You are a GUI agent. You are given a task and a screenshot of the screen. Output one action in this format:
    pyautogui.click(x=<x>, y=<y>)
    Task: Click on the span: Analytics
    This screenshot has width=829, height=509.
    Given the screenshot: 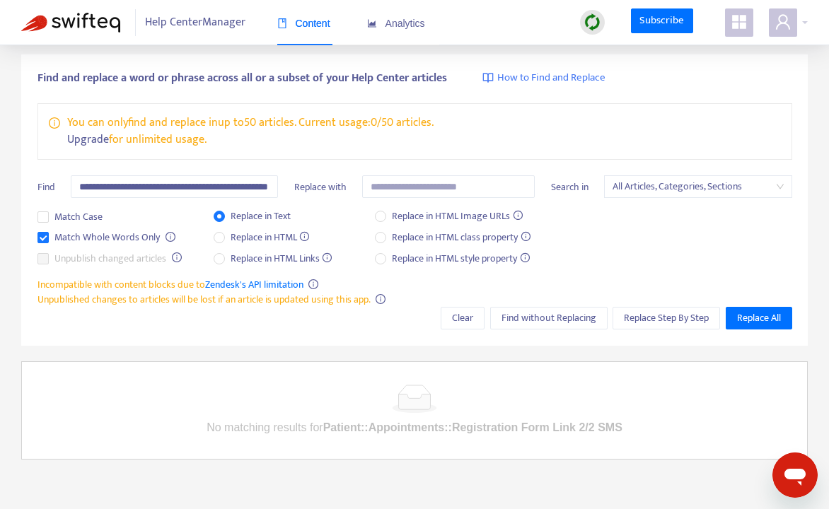 What is the action you would take?
    pyautogui.click(x=396, y=23)
    